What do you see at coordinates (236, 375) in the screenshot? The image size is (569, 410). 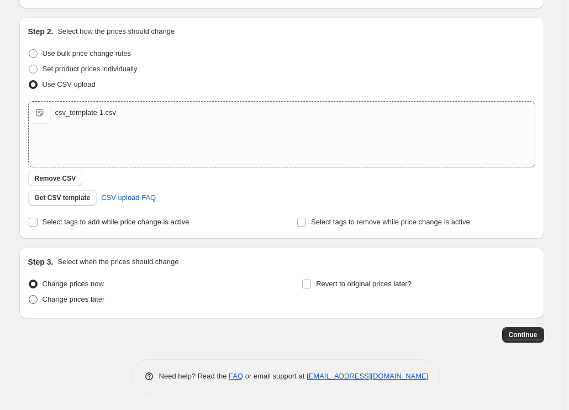 I see `a: FAQ` at bounding box center [236, 375].